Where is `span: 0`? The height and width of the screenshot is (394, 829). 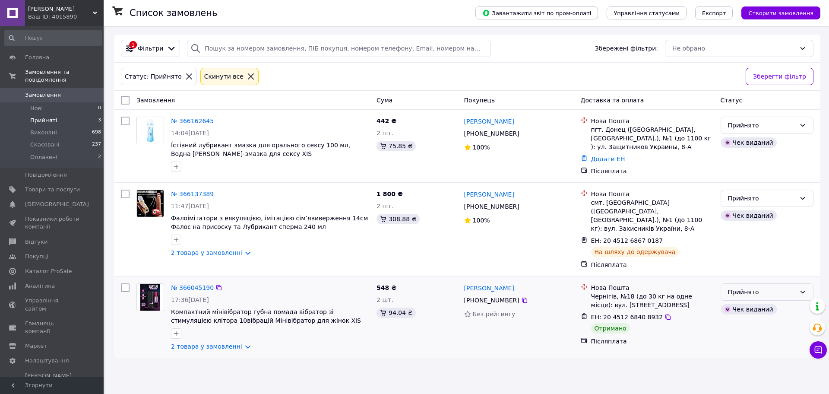
span: 0 is located at coordinates (99, 108).